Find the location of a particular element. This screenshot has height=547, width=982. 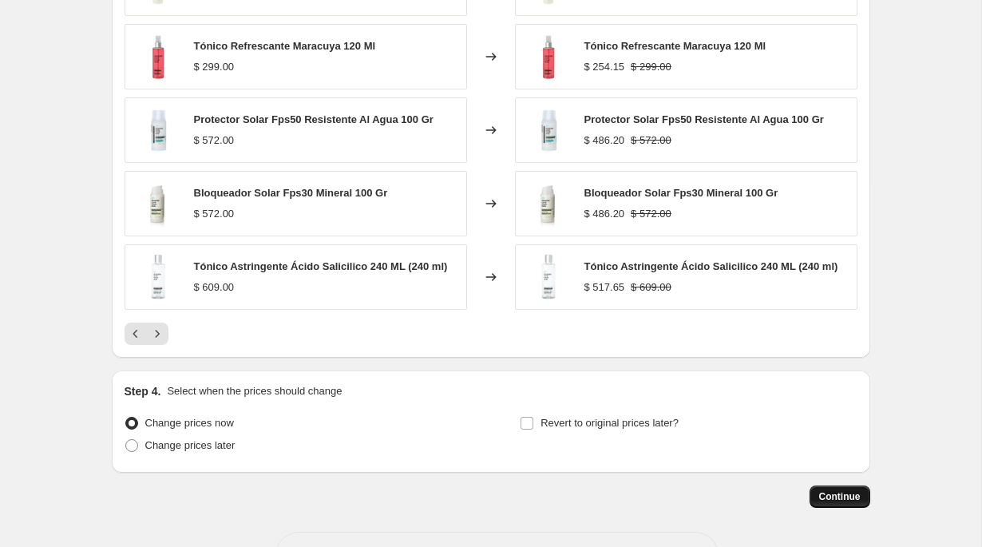

h2: Step 4. is located at coordinates (143, 391).